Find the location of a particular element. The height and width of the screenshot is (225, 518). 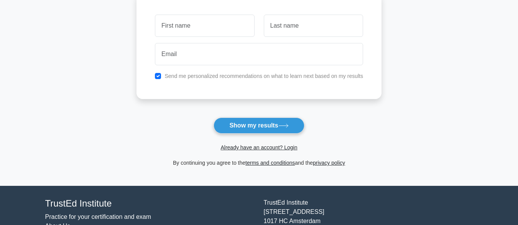

input: Last name is located at coordinates (313, 26).